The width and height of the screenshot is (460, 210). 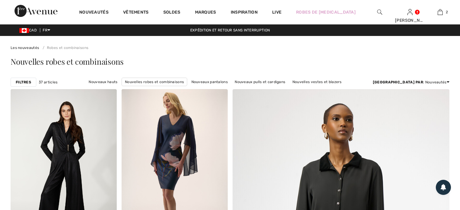 What do you see at coordinates (103, 82) in the screenshot?
I see `a: Nouveaux hauts` at bounding box center [103, 82].